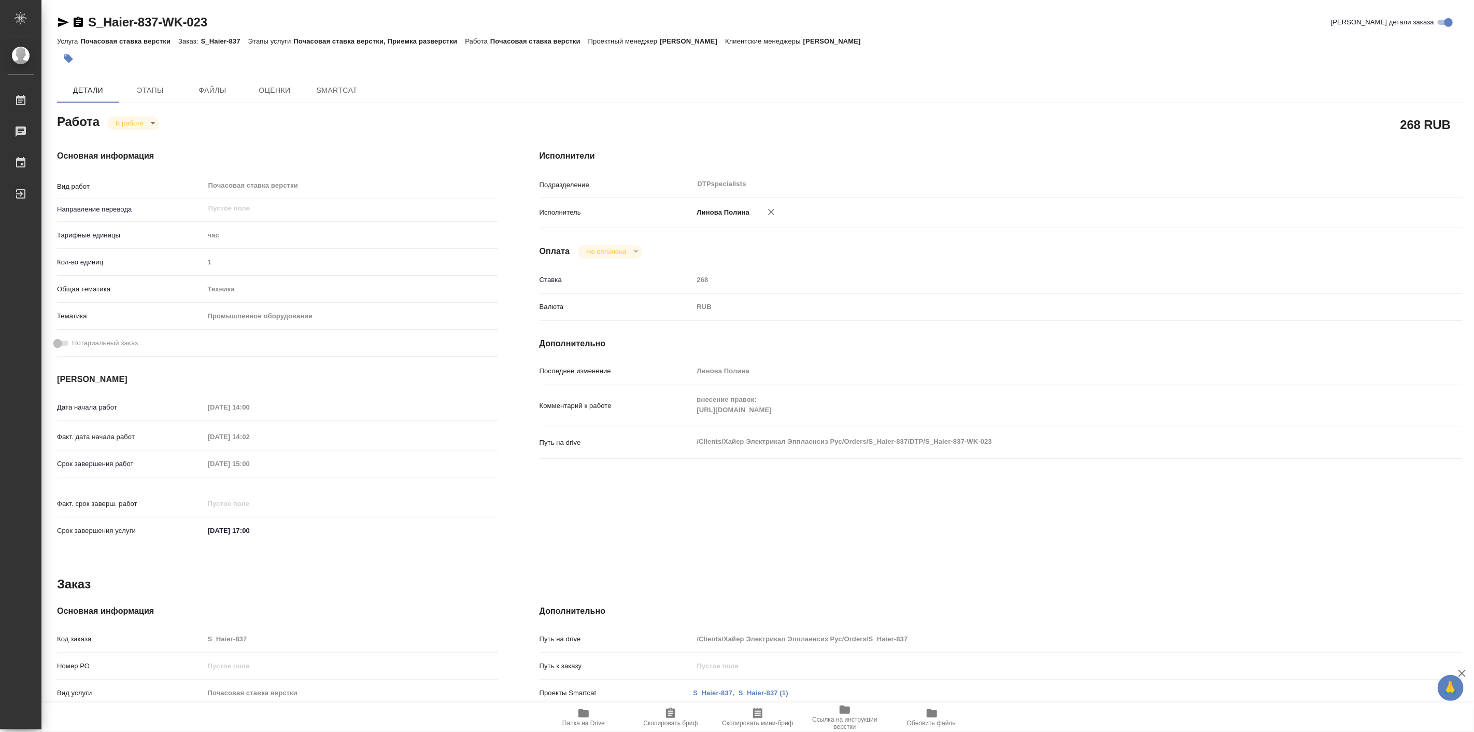  Describe the element at coordinates (932, 723) in the screenshot. I see `span: Обновить файлы` at that location.